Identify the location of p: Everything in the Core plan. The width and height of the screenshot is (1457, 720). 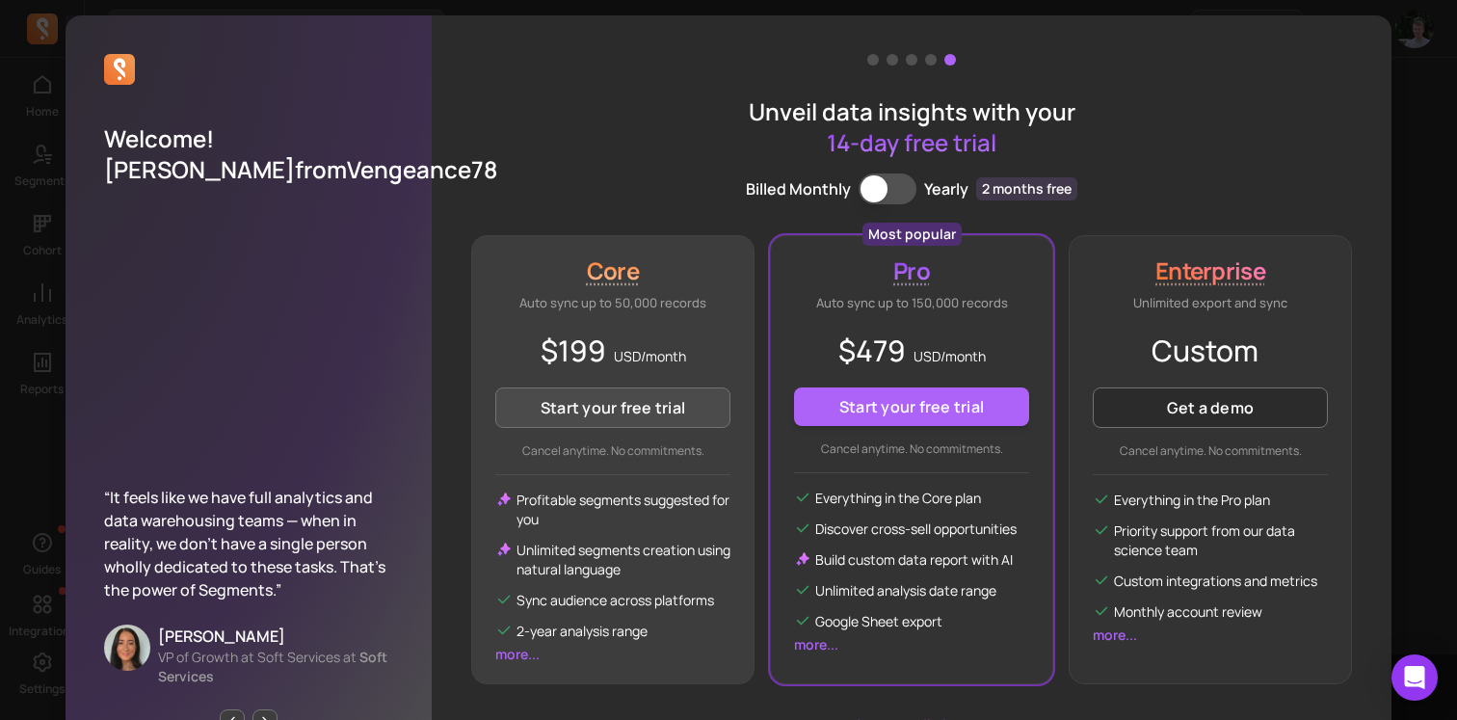
(898, 498).